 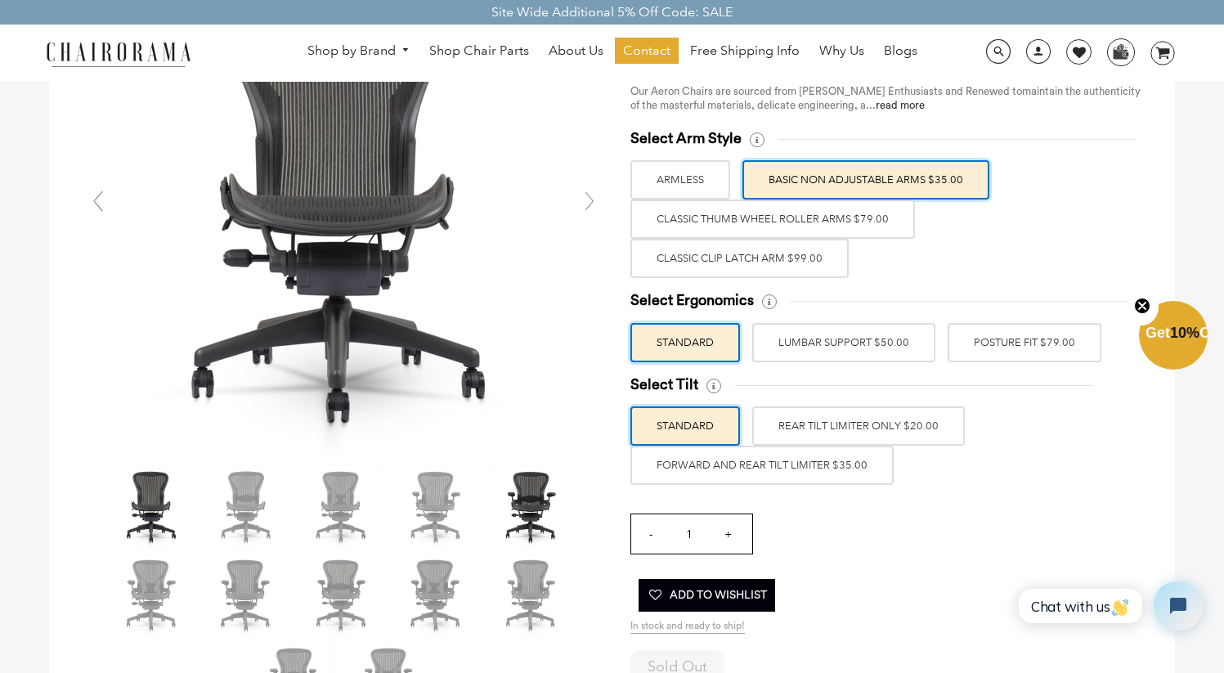 What do you see at coordinates (612, 52) in the screenshot?
I see `nav: DesktopNavigation` at bounding box center [612, 52].